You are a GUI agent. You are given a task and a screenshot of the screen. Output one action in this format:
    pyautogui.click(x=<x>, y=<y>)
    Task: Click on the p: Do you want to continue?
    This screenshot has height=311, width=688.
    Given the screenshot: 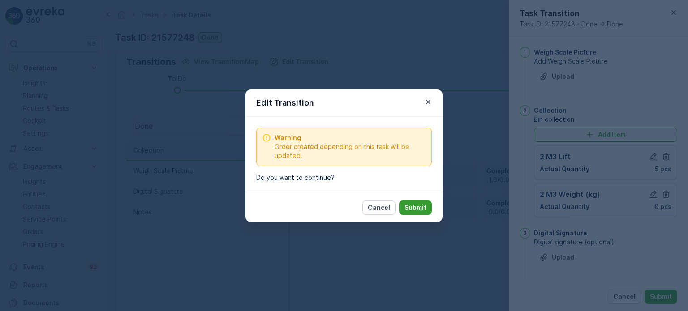 What is the action you would take?
    pyautogui.click(x=344, y=178)
    